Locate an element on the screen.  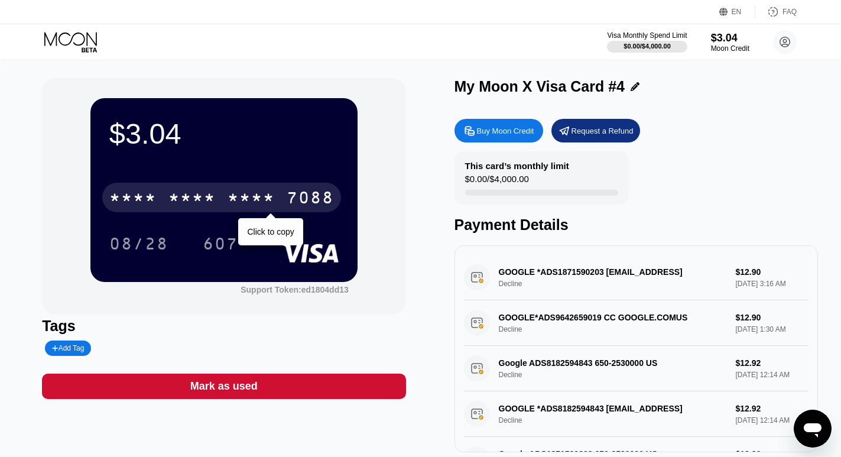
div: Mark as used is located at coordinates (224, 386).